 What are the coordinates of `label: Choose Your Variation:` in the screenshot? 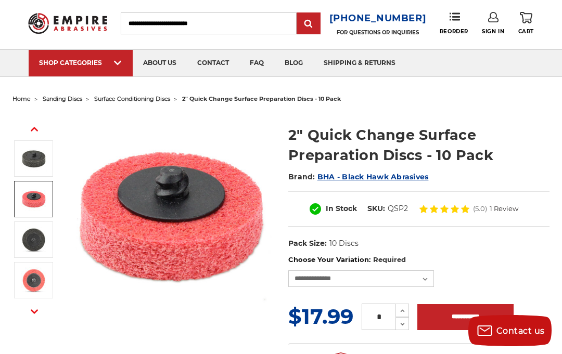 It's located at (419, 260).